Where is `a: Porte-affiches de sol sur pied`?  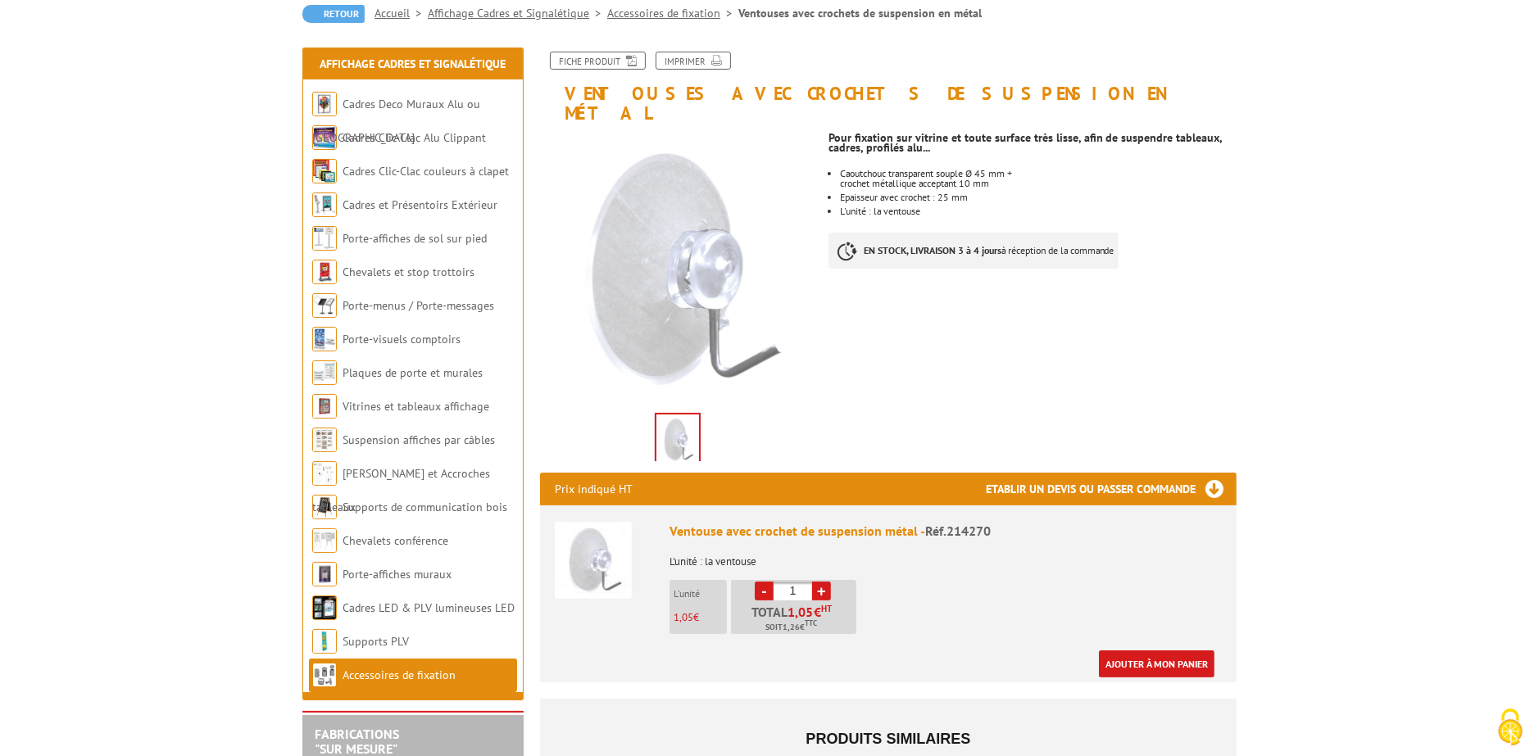 a: Porte-affiches de sol sur pied is located at coordinates (415, 238).